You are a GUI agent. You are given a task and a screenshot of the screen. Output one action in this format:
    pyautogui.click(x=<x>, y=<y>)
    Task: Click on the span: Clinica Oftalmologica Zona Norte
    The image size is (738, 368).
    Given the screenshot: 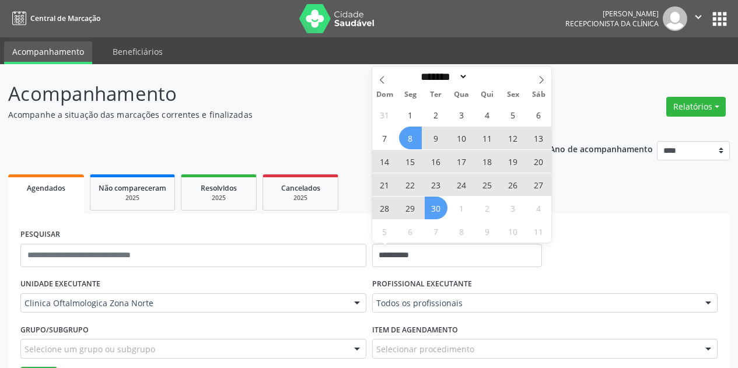 What is the action you would take?
    pyautogui.click(x=183, y=303)
    